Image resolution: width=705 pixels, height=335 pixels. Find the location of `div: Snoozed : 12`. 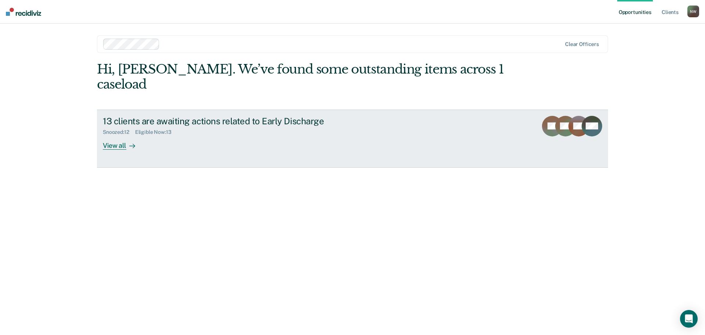

div: Snoozed : 12 is located at coordinates (119, 132).